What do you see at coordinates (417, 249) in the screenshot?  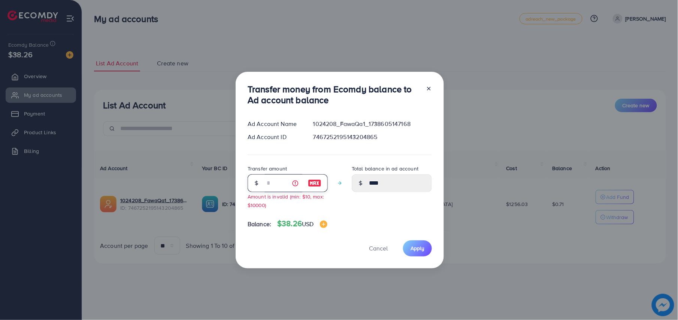 I see `span: Apply` at bounding box center [417, 249].